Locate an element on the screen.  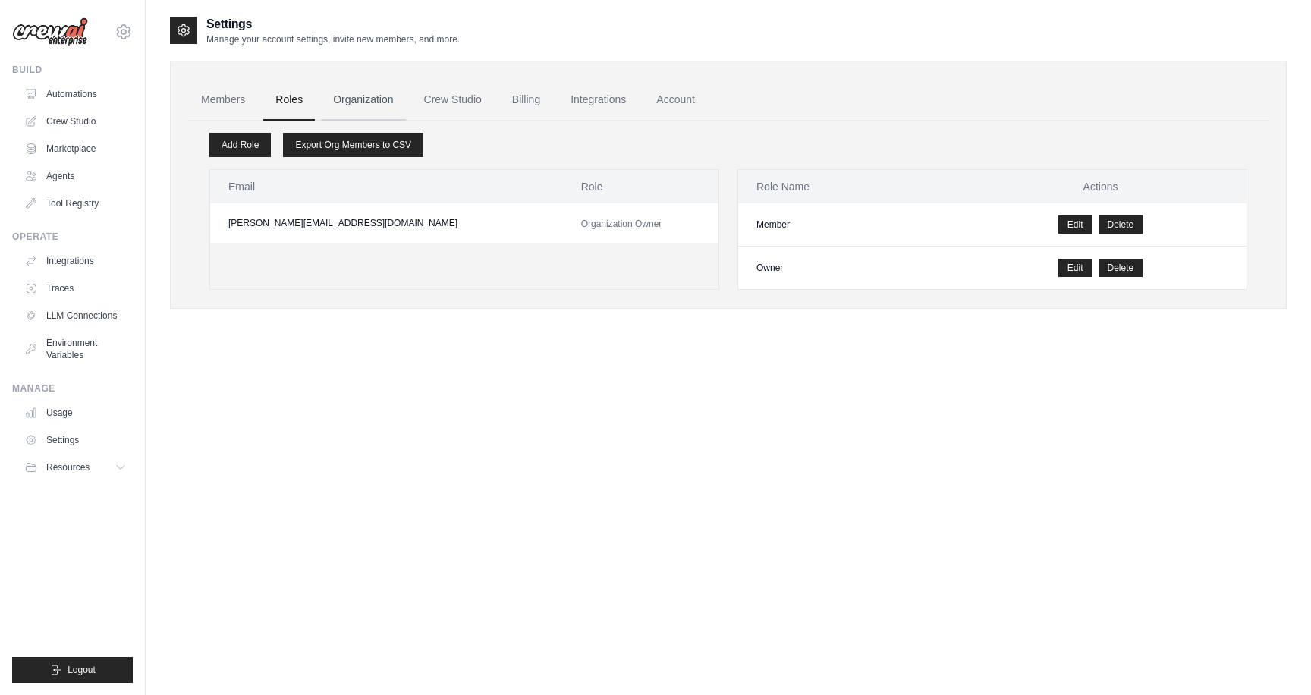
a: Tool Registry is located at coordinates (75, 203).